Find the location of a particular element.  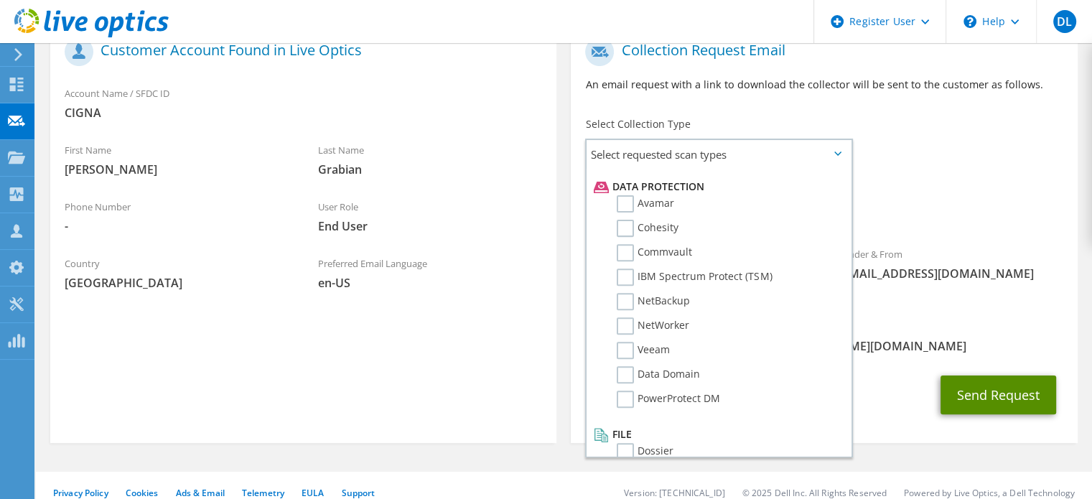

label: NetBackup is located at coordinates (653, 302).